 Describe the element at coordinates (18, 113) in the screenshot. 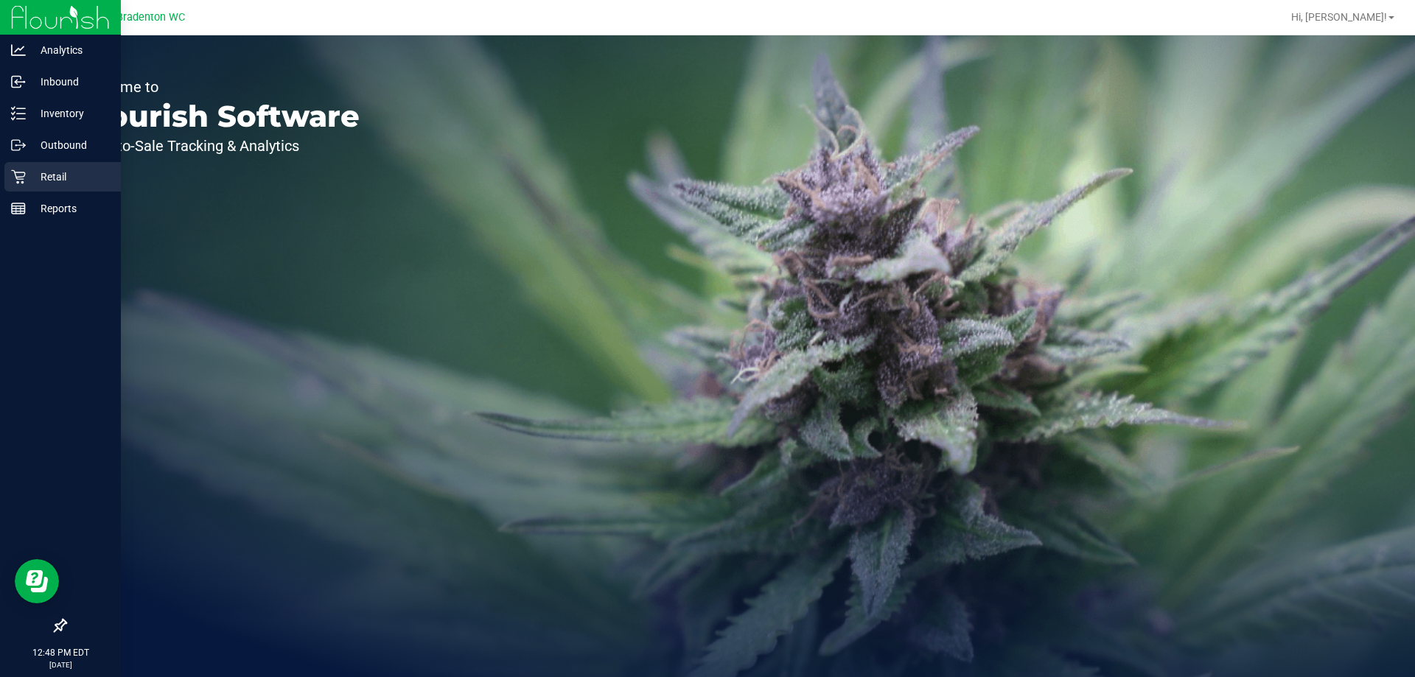

I see `inline-svg: Inventory` at that location.